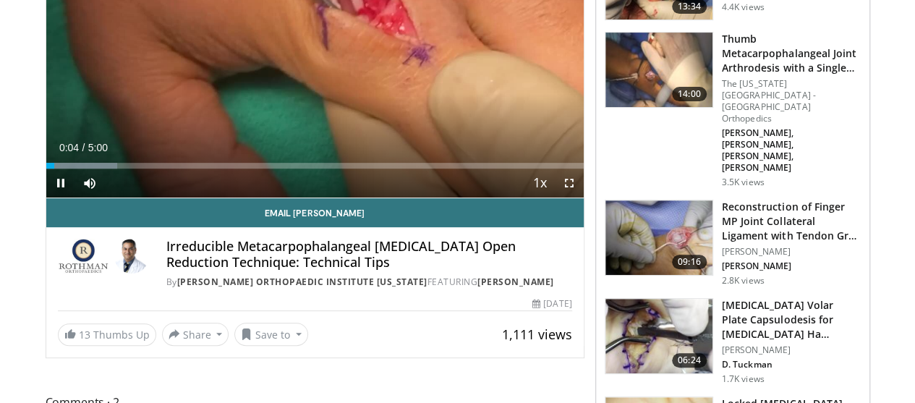 The image size is (915, 403). I want to click on span: 13, so click(85, 334).